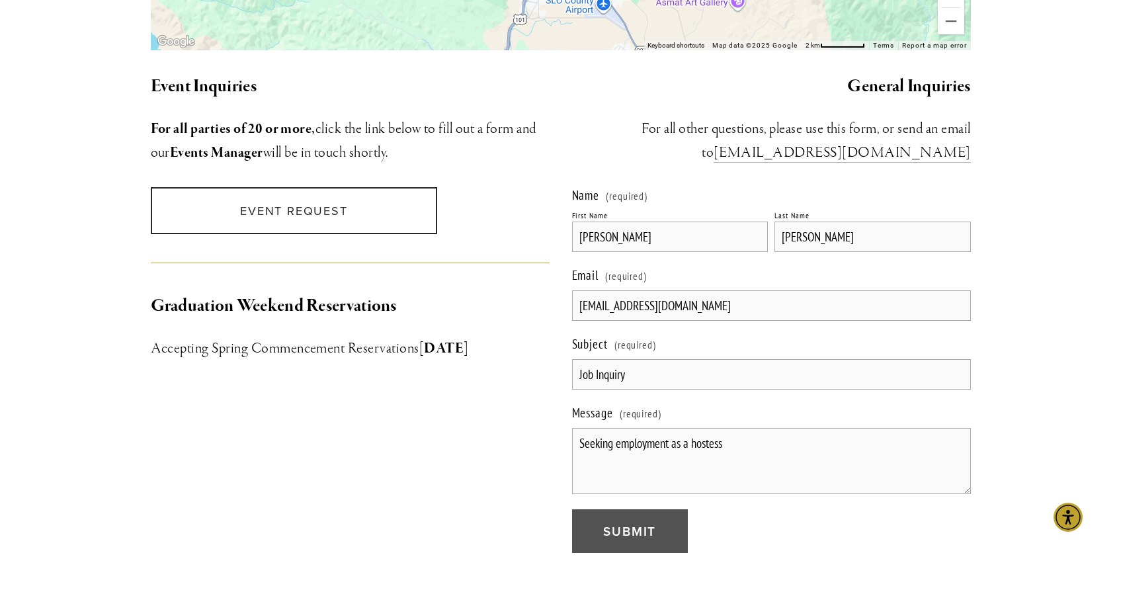 This screenshot has height=592, width=1121. What do you see at coordinates (592, 413) in the screenshot?
I see `span: Message` at bounding box center [592, 413].